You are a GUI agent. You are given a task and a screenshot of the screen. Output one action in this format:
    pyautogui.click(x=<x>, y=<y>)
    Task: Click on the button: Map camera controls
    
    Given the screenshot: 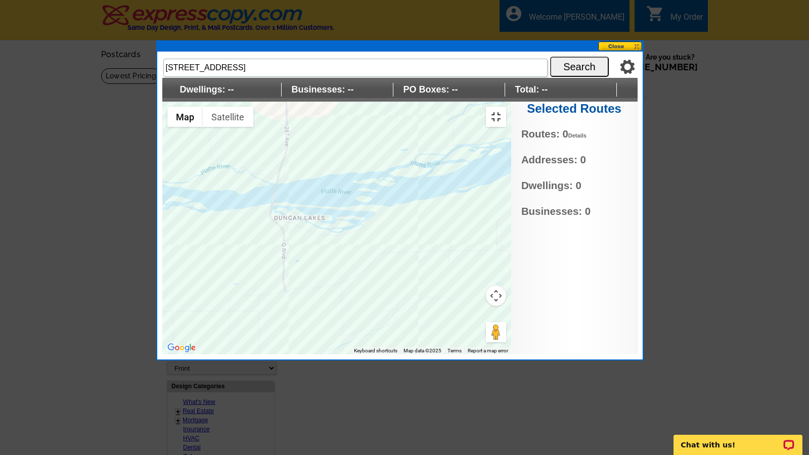 What is the action you would take?
    pyautogui.click(x=496, y=296)
    